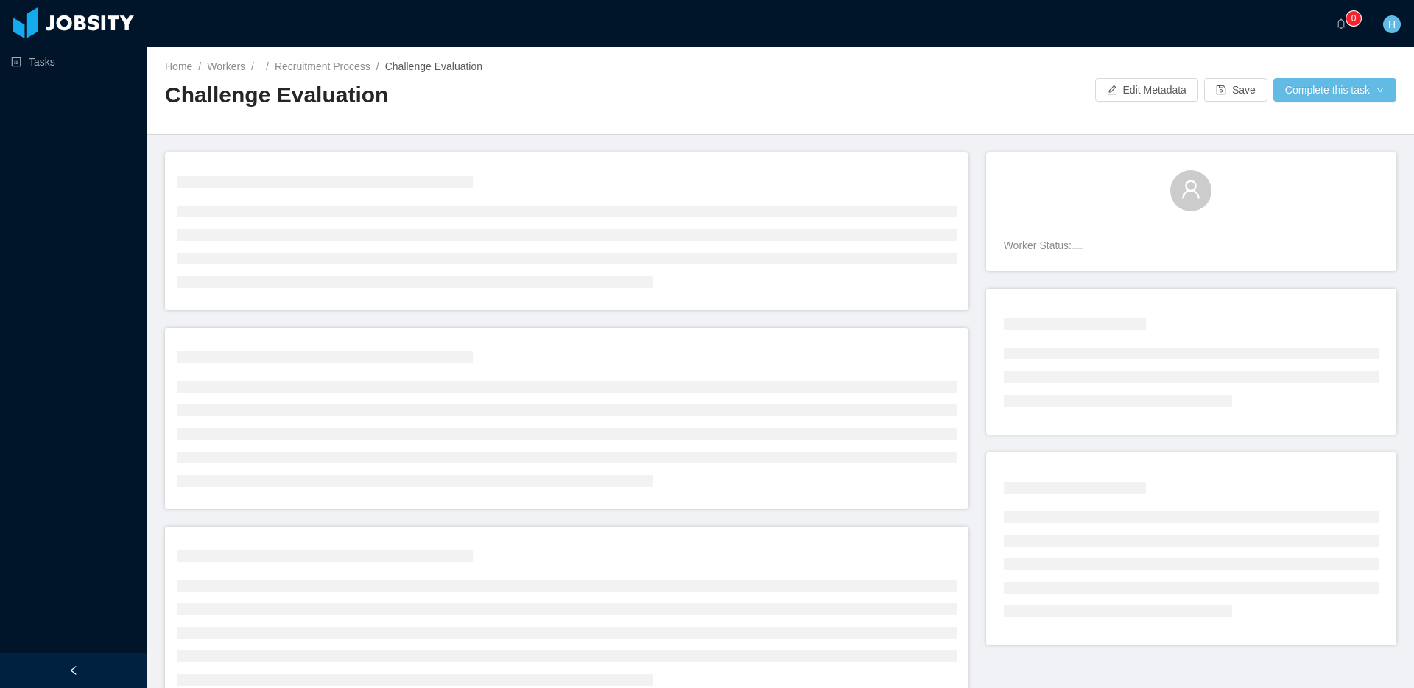 This screenshot has height=688, width=1414. What do you see at coordinates (1146, 90) in the screenshot?
I see `button: icon: editEdit Metadata` at bounding box center [1146, 90].